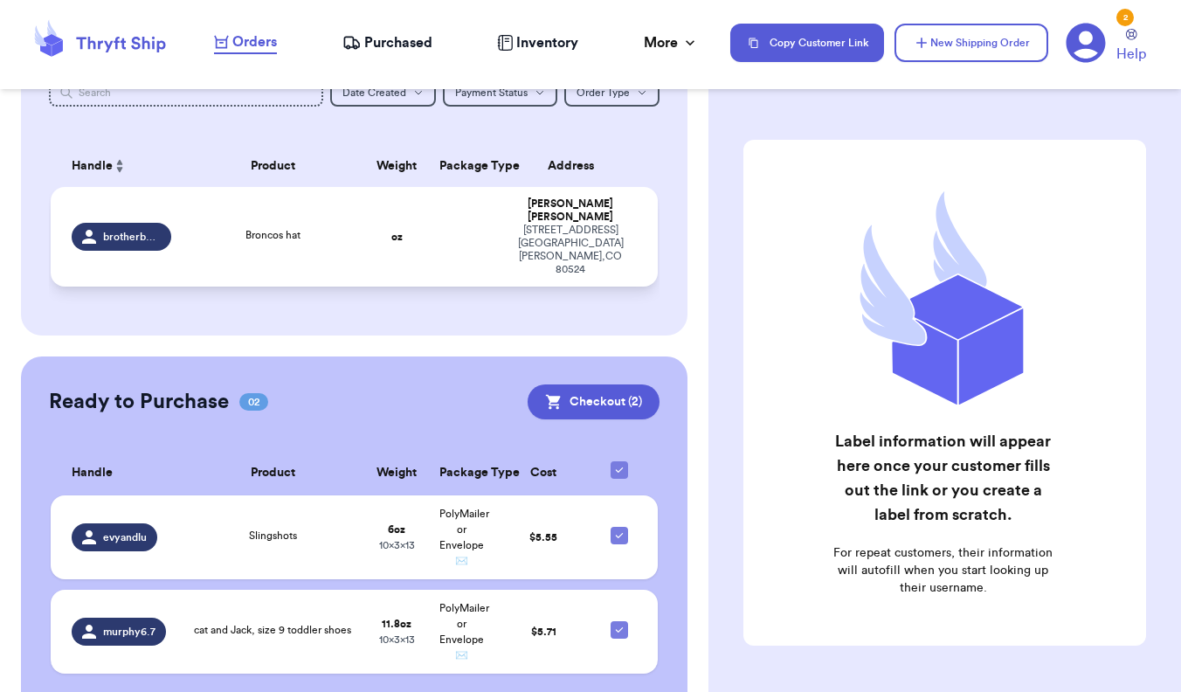 The height and width of the screenshot is (692, 1181). Describe the element at coordinates (374, 93) in the screenshot. I see `span: Date Created` at that location.